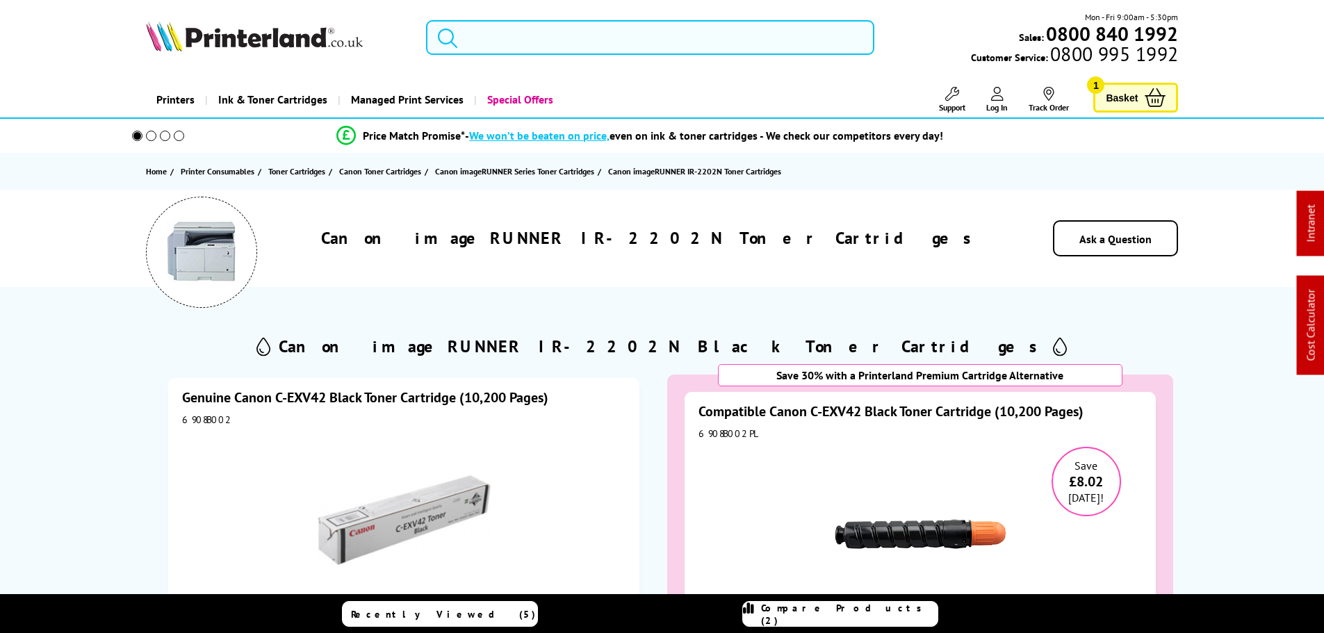 This screenshot has width=1324, height=633. What do you see at coordinates (920, 375) in the screenshot?
I see `div: Save 30% with a Printerland Premium Cartridge Alternative` at bounding box center [920, 375].